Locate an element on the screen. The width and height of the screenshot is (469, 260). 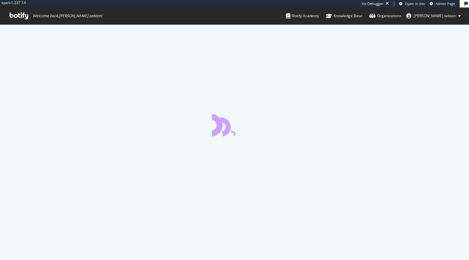
a: Knowledge Base is located at coordinates (344, 16).